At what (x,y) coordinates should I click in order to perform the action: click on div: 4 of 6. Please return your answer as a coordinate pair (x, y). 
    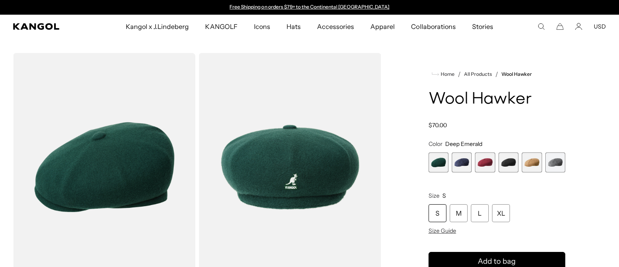
    Looking at the image, I should click on (509, 162).